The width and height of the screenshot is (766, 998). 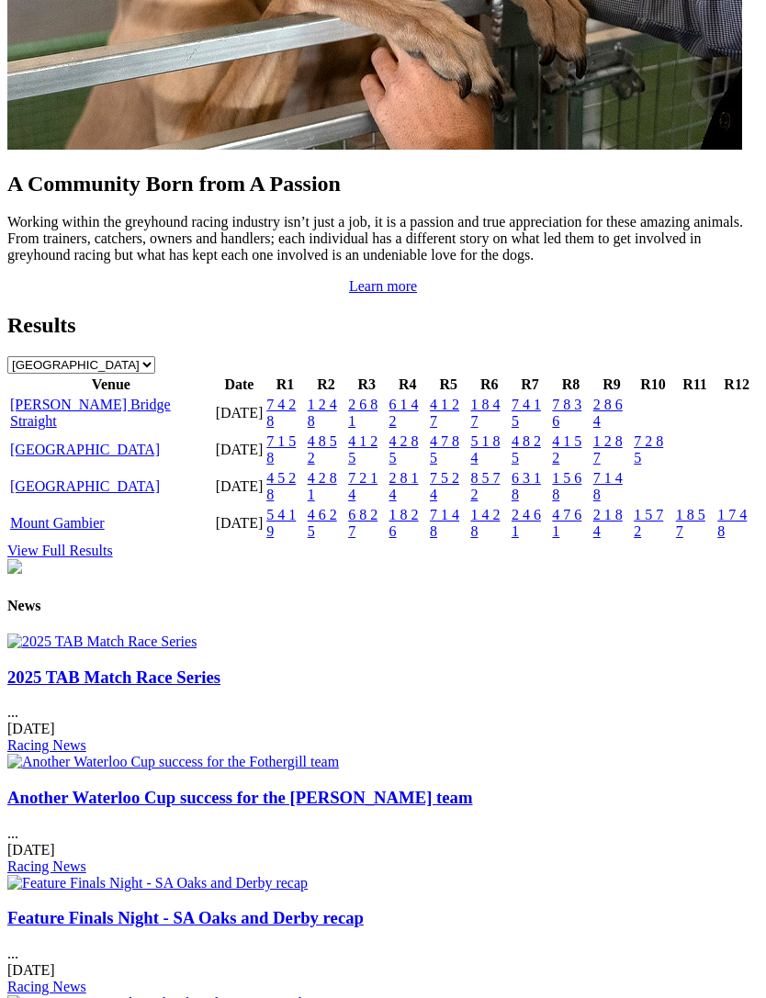 I want to click on a: 2 8 1 4, so click(x=404, y=486).